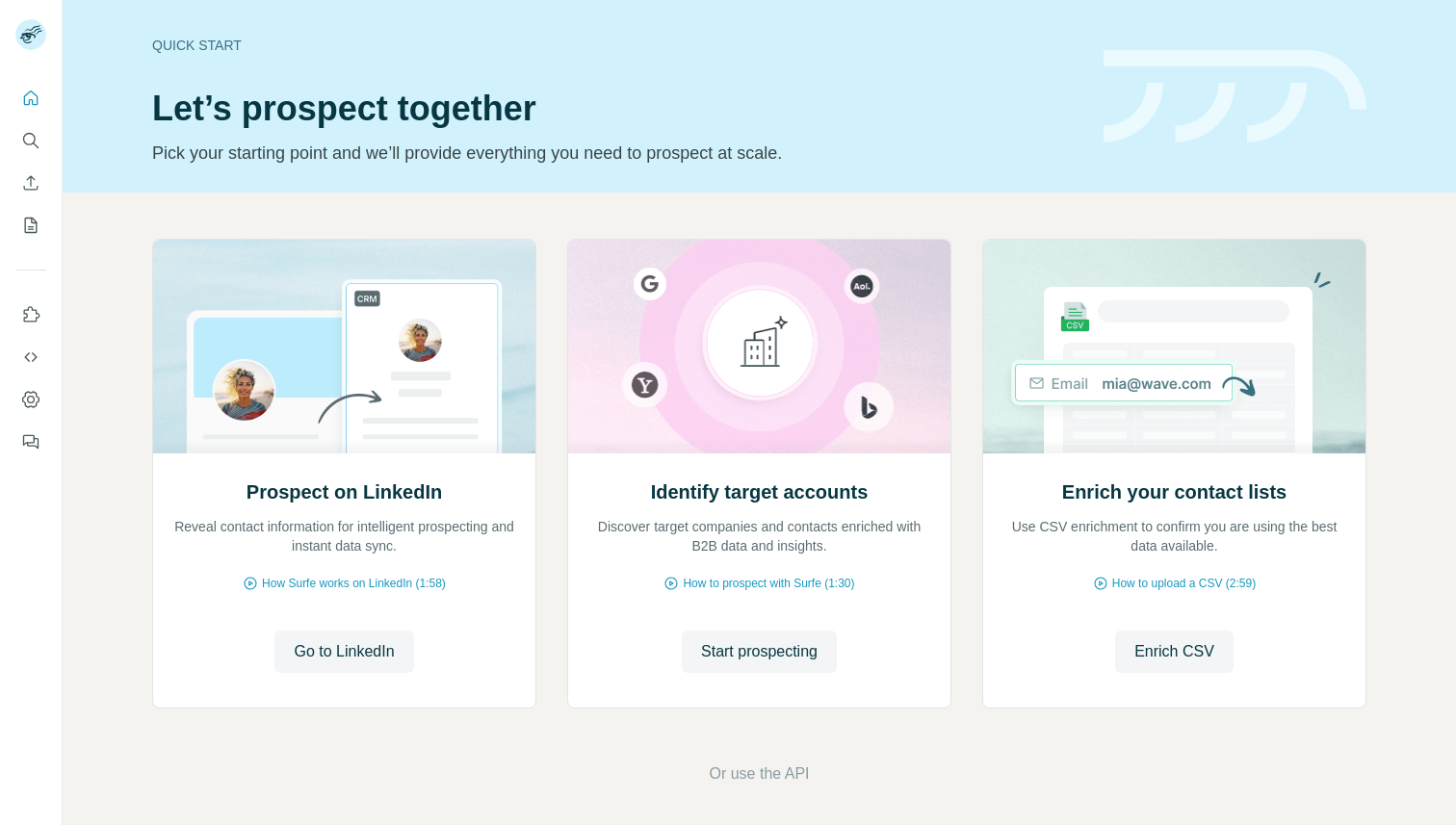 The width and height of the screenshot is (1456, 825). Describe the element at coordinates (768, 584) in the screenshot. I see `span: How to prospect with Surfe (1:30)` at that location.